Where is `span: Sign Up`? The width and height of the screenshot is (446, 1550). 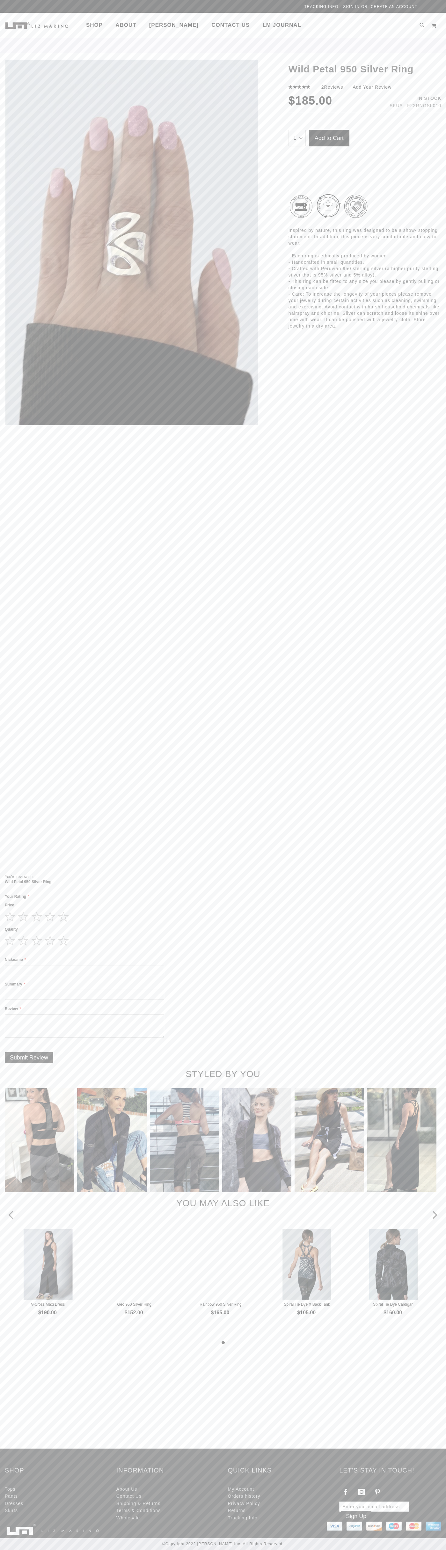
span: Sign Up is located at coordinates (356, 1516).